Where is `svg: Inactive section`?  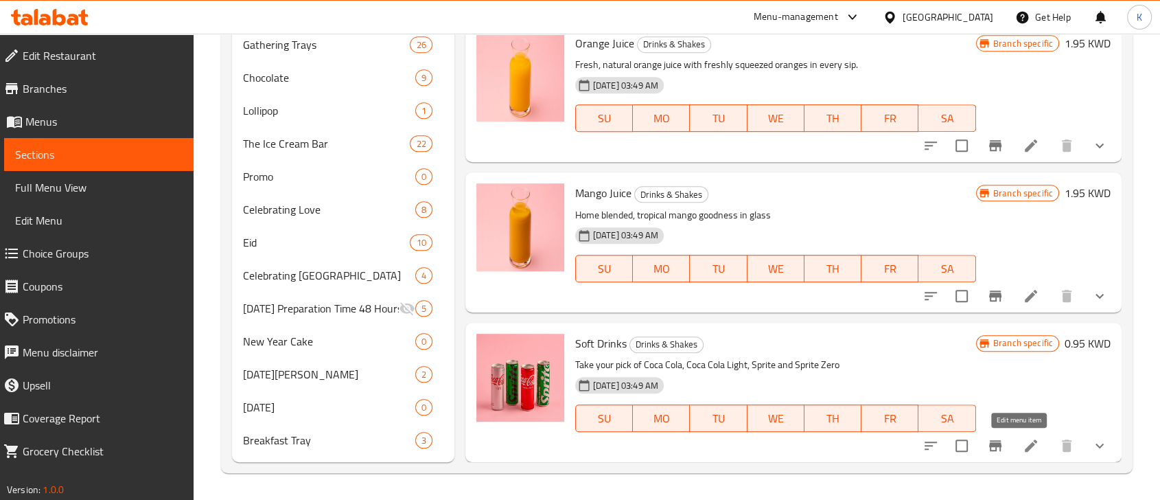
svg: Inactive section is located at coordinates (407, 308).